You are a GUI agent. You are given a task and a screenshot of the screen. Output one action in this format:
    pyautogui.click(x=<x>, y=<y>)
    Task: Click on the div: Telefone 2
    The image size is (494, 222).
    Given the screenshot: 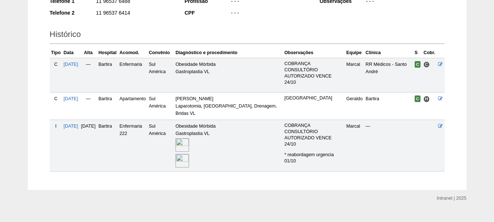 What is the action you would take?
    pyautogui.click(x=72, y=13)
    